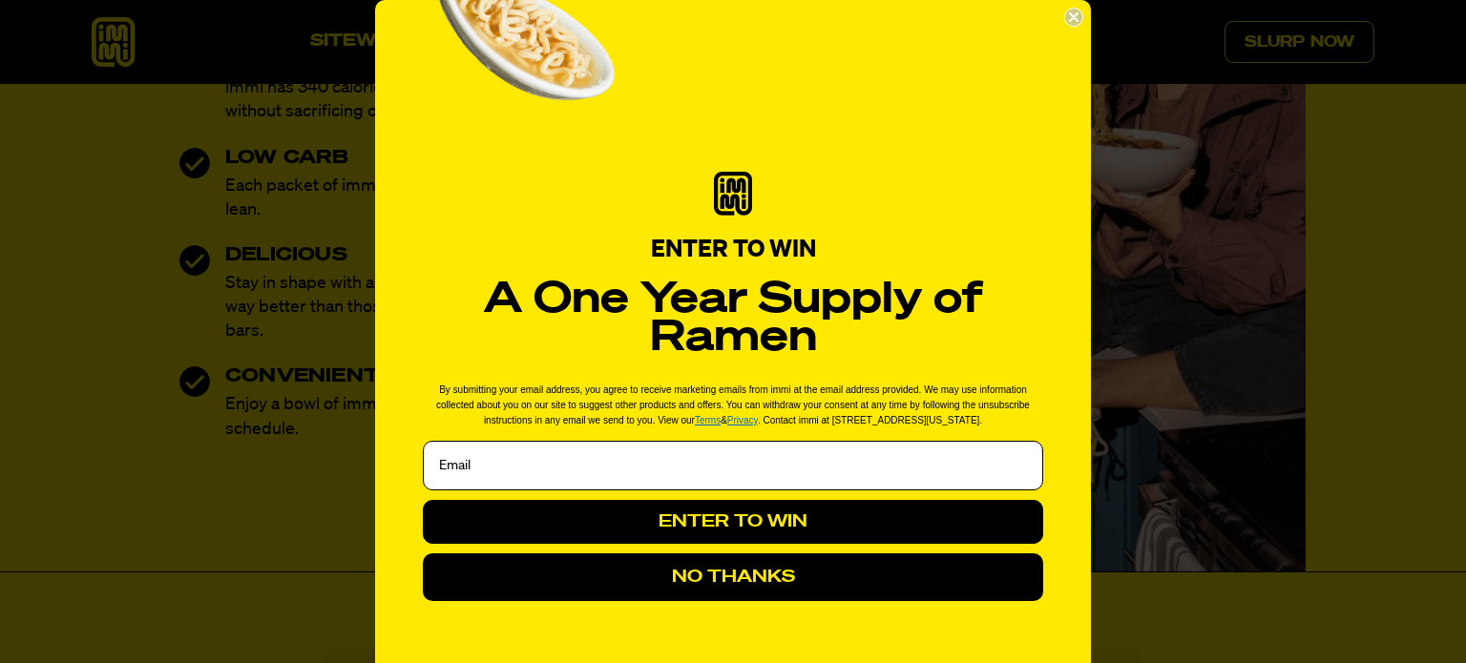 Image resolution: width=1466 pixels, height=663 pixels. I want to click on button: Close dialog, so click(1074, 17).